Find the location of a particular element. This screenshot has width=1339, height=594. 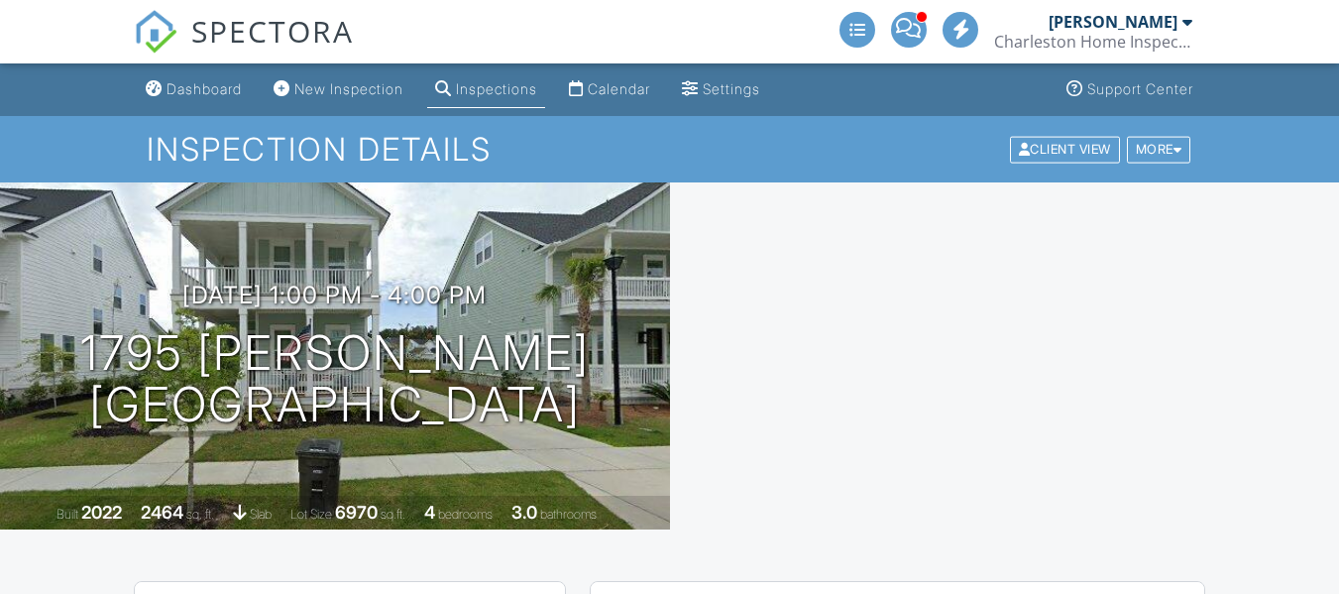

a: Client View is located at coordinates (1066, 148).